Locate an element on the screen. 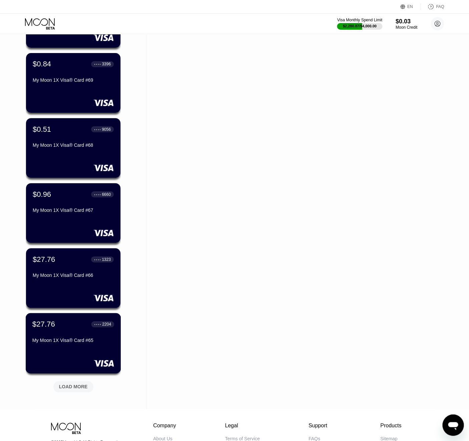 The image size is (469, 441). div: $27.76● ● ● ●1323My Moon 1X Visa® Card #66 is located at coordinates (73, 278).